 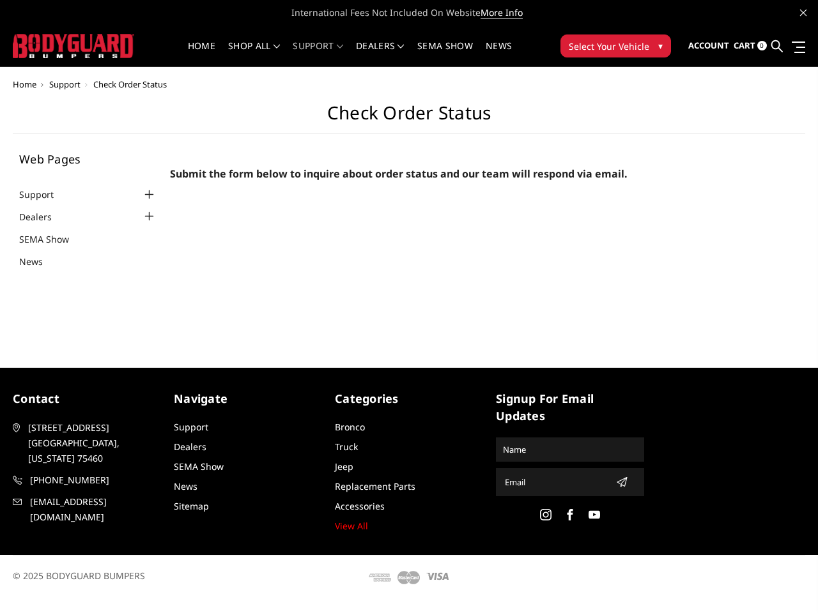 What do you see at coordinates (501, 13) in the screenshot?
I see `a: More Info` at bounding box center [501, 13].